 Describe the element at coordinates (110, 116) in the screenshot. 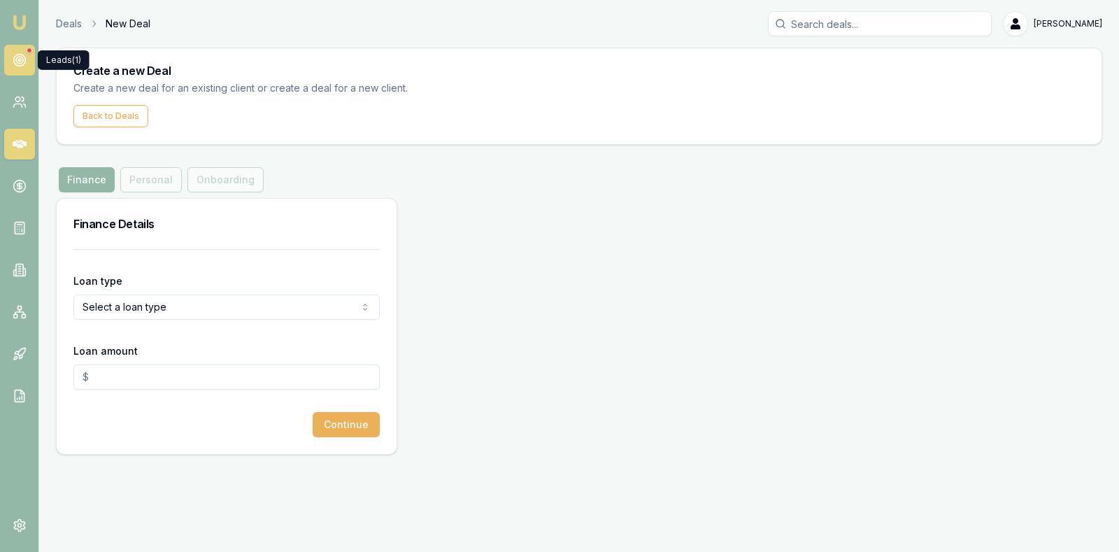

I see `button: Back to Deals` at that location.